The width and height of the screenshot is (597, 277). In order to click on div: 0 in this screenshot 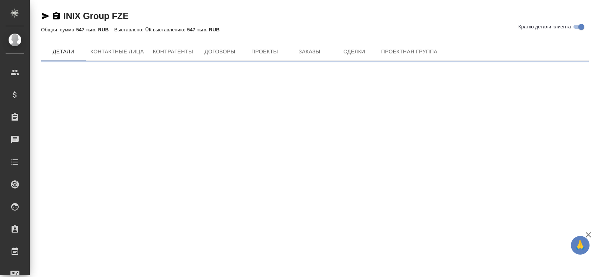, I will do `click(315, 29)`.